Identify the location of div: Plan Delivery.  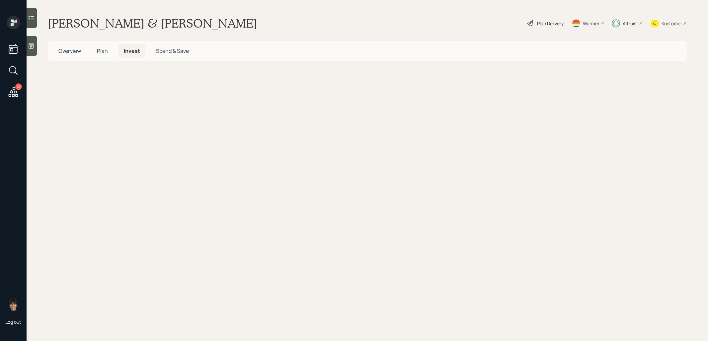
(551, 23).